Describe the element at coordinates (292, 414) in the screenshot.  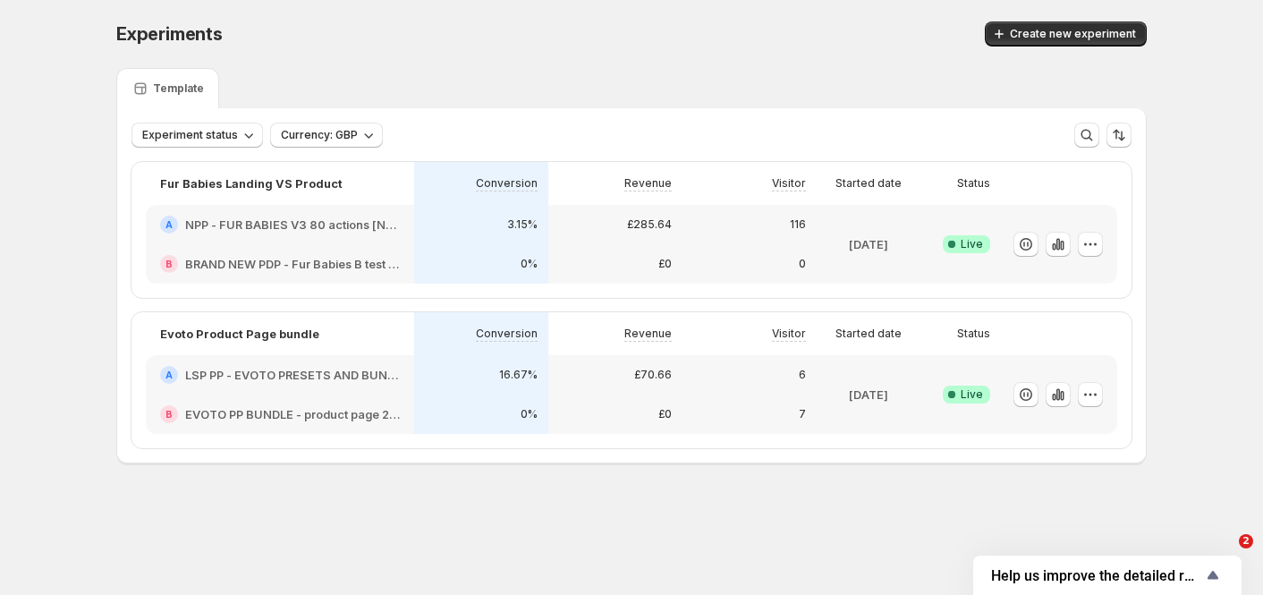
I see `h2: EVOTO PP BUNDLE - product page 2 shorter with split top first B PAGE` at that location.